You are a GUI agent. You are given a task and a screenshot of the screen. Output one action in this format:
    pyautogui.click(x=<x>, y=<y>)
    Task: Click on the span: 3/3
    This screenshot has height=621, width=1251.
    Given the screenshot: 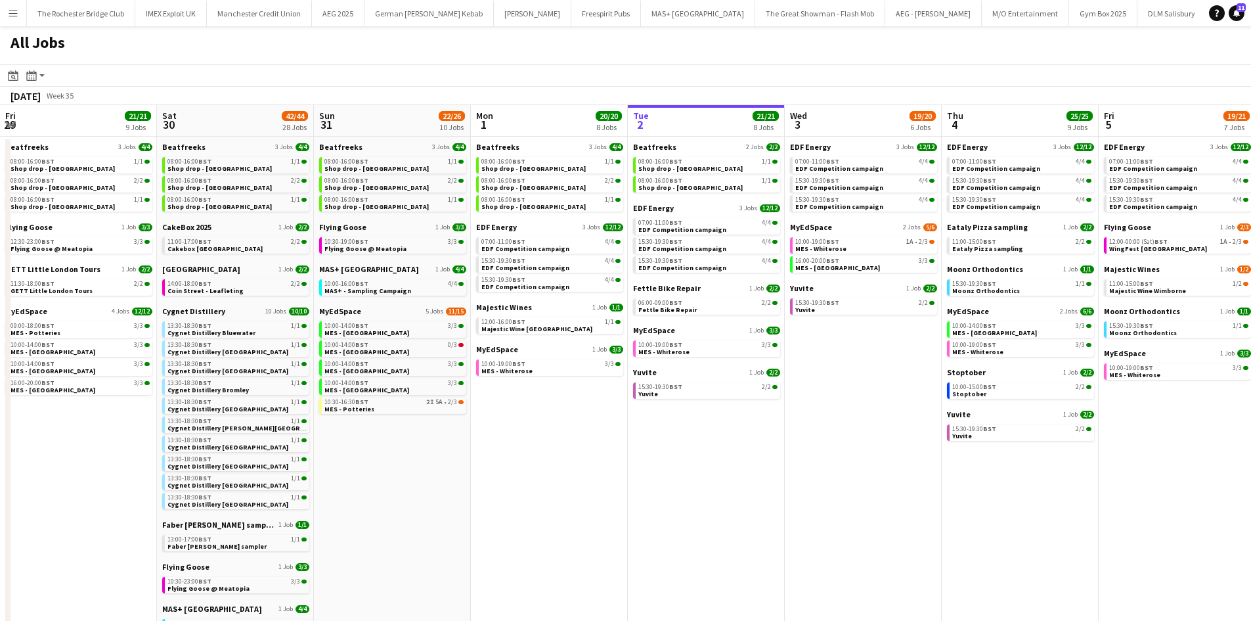 What is the action you would take?
    pyautogui.click(x=459, y=227)
    